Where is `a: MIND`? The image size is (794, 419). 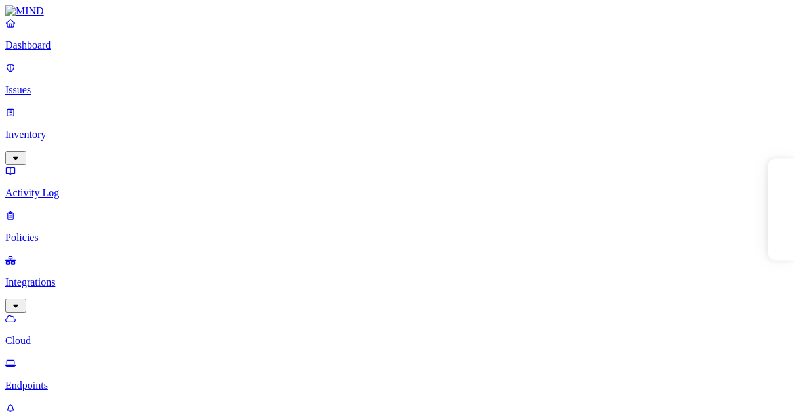 a: MIND is located at coordinates (397, 11).